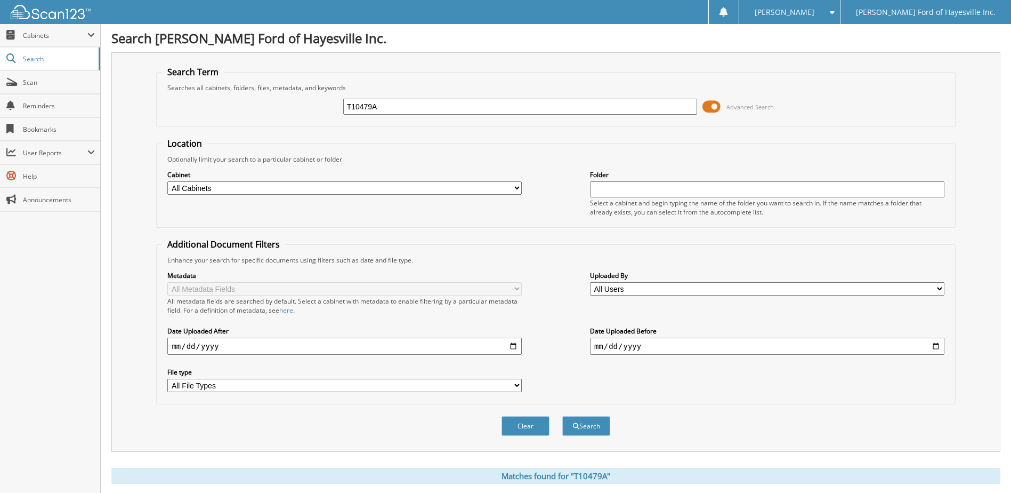 The width and height of the screenshot is (1011, 493). I want to click on button: Clear, so click(526, 425).